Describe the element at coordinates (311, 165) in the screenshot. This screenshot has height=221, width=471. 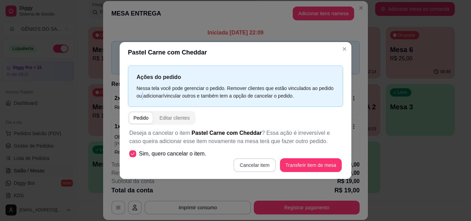
I see `button: Transferir item de mesa` at that location.